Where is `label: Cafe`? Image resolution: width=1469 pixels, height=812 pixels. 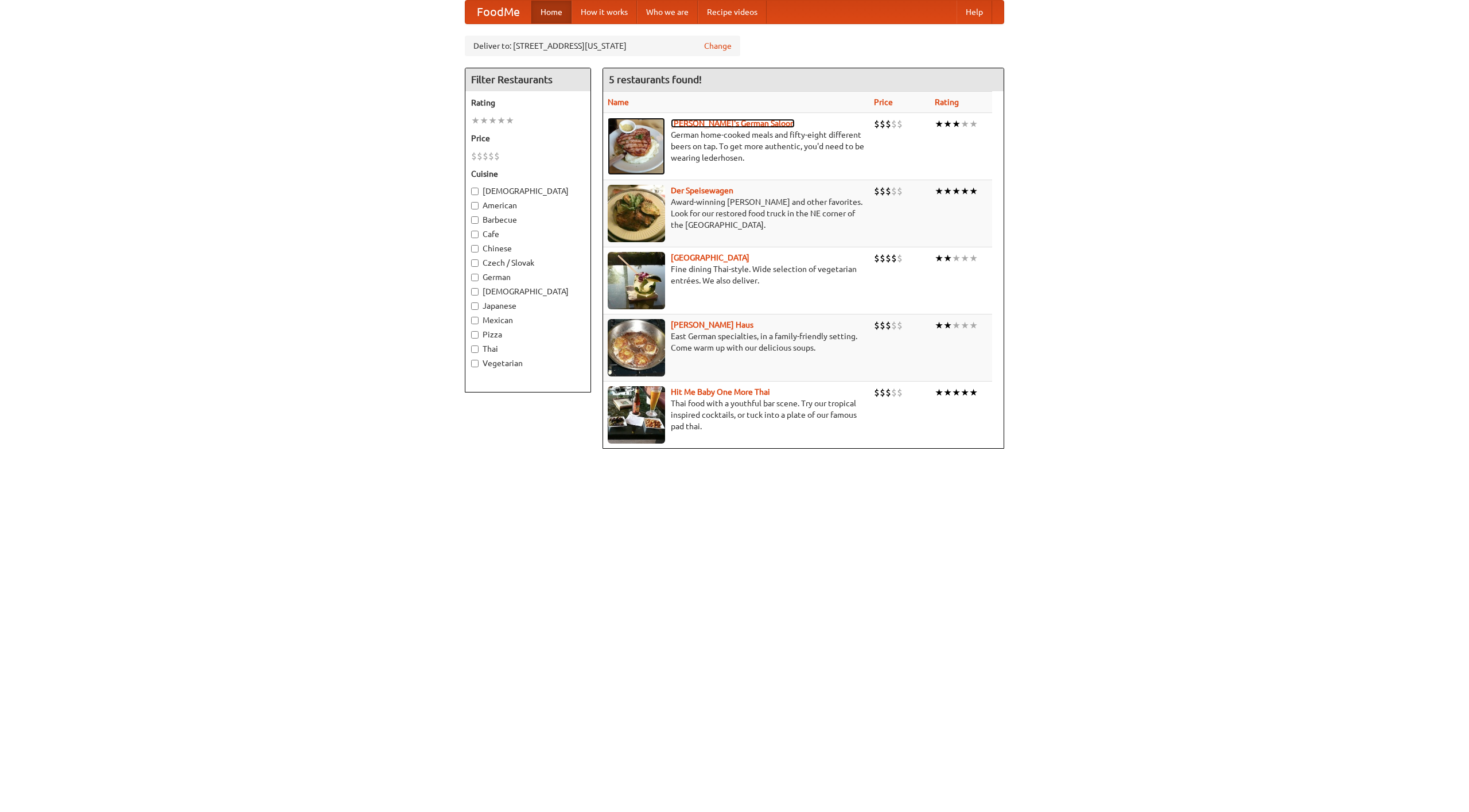
label: Cafe is located at coordinates (528, 234).